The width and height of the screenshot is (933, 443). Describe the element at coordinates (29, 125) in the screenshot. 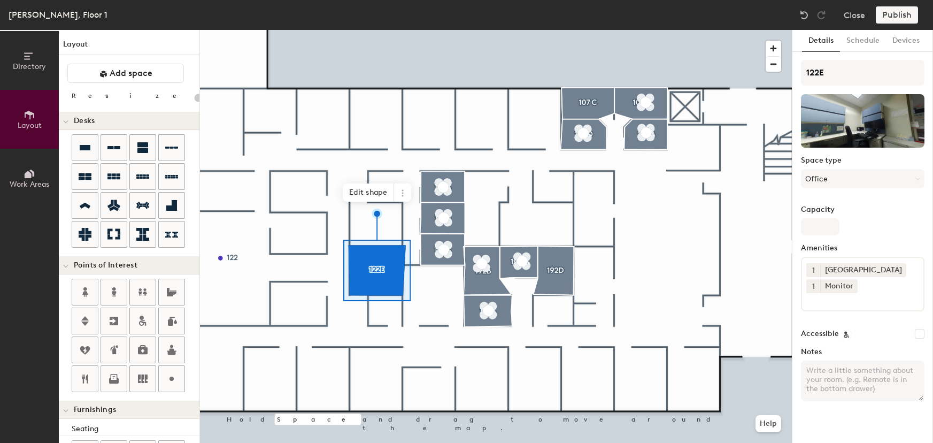

I see `span: Layout` at that location.